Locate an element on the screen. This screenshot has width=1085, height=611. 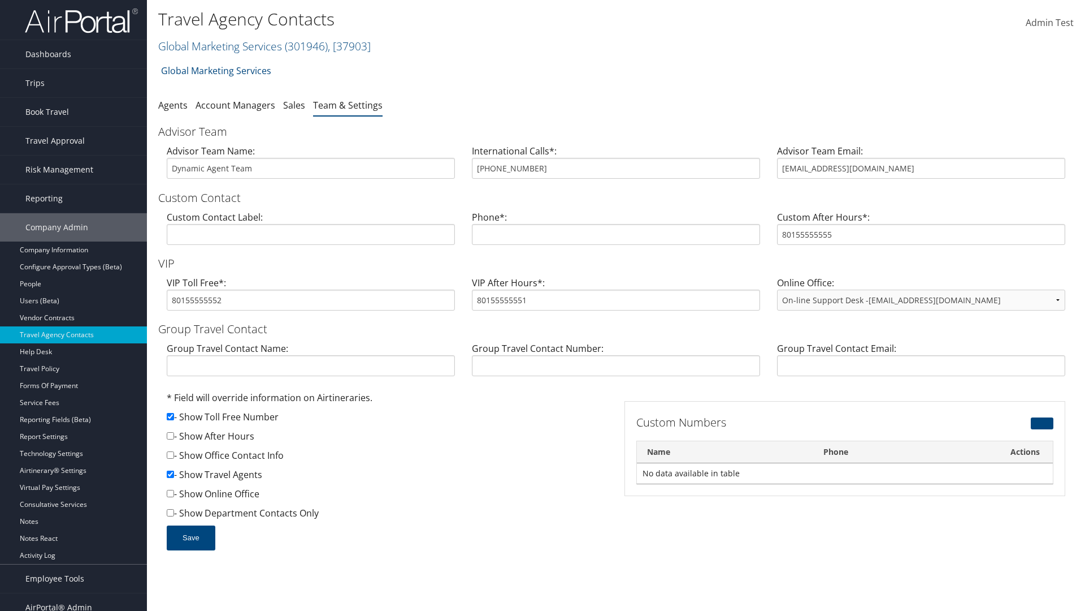
div: VIP After Hours*: is located at coordinates (616, 297).